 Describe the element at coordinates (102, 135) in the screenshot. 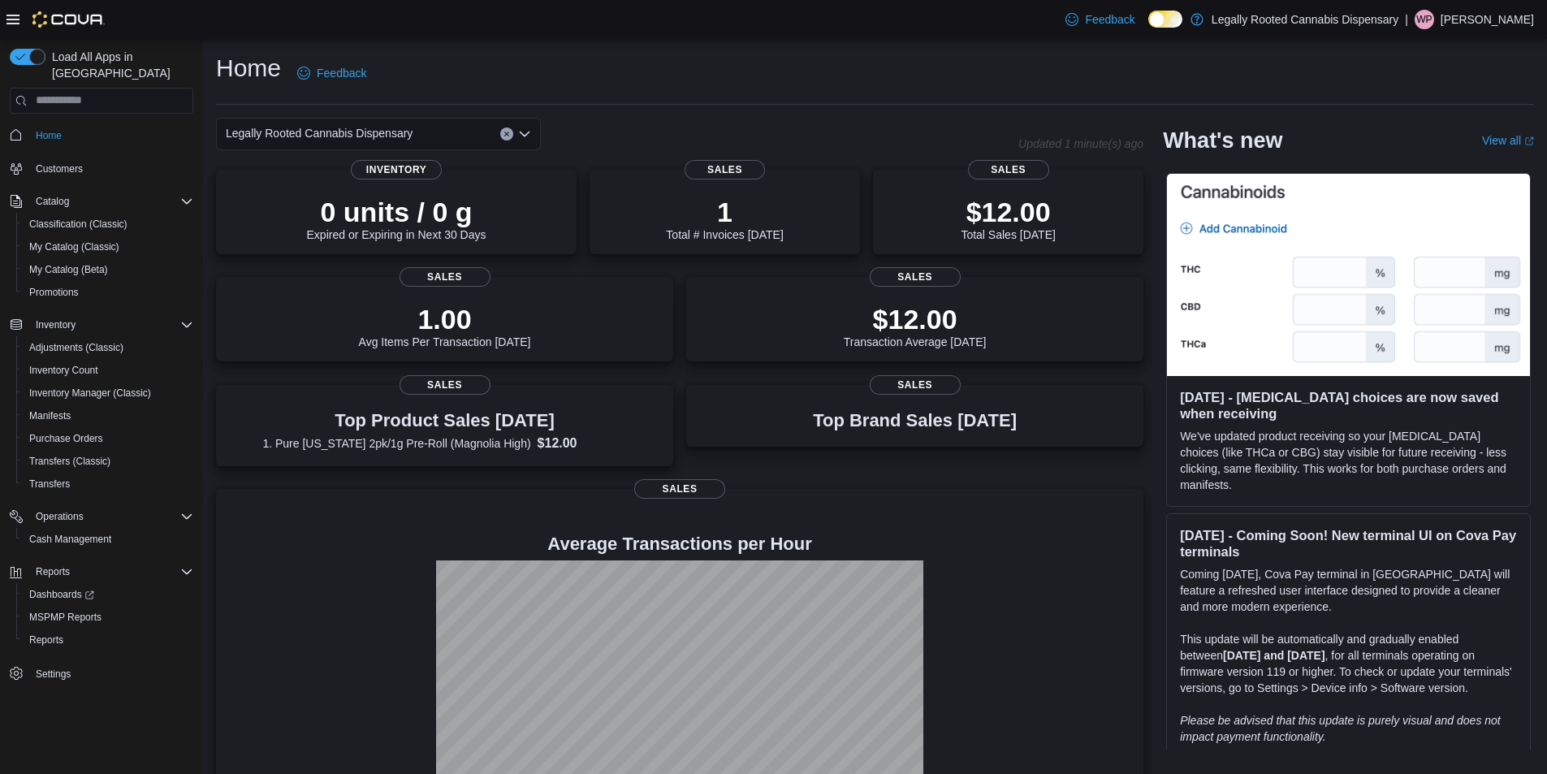

I see `button: Home` at that location.